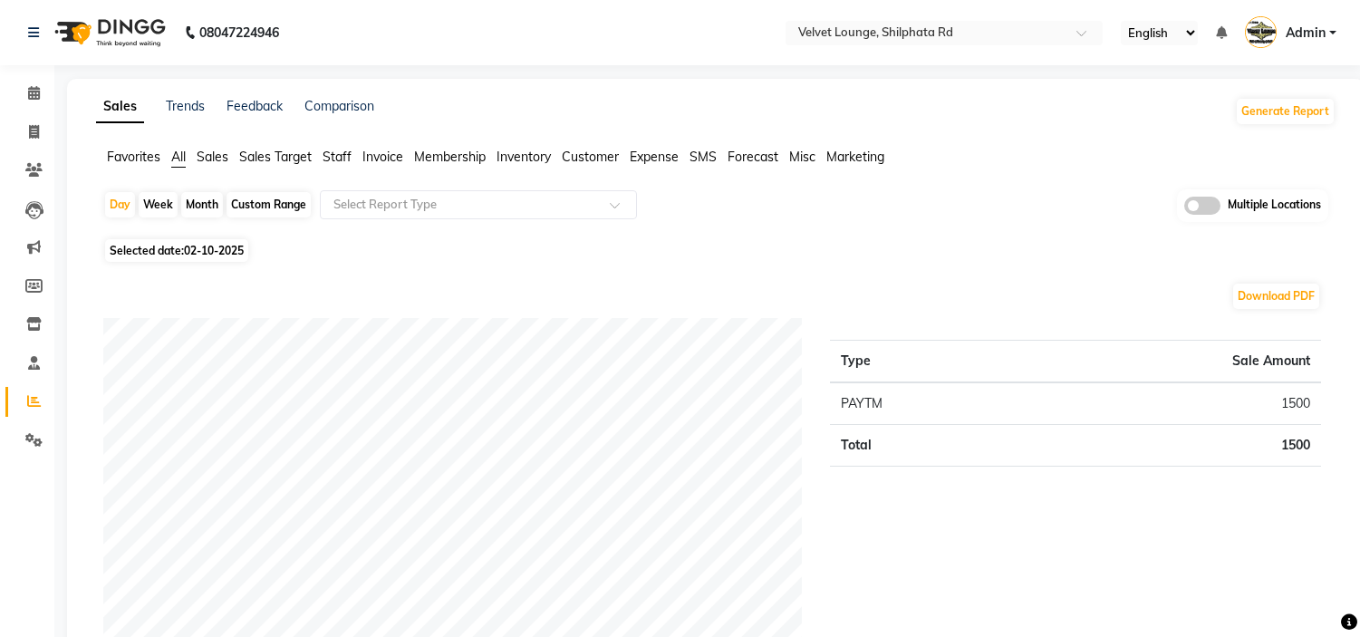  Describe the element at coordinates (339, 106) in the screenshot. I see `a: Comparison` at that location.